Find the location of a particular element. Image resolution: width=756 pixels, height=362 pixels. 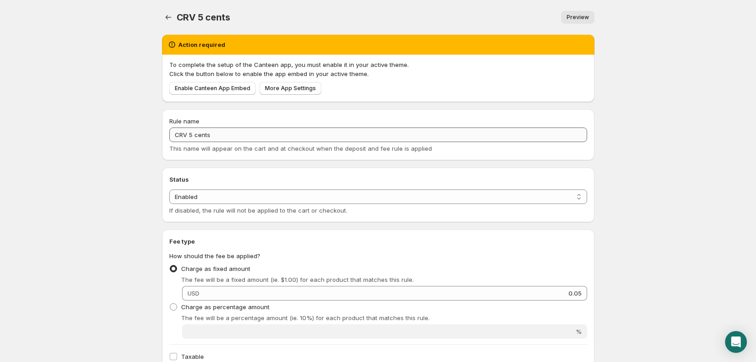

a: Preview is located at coordinates (578, 17).